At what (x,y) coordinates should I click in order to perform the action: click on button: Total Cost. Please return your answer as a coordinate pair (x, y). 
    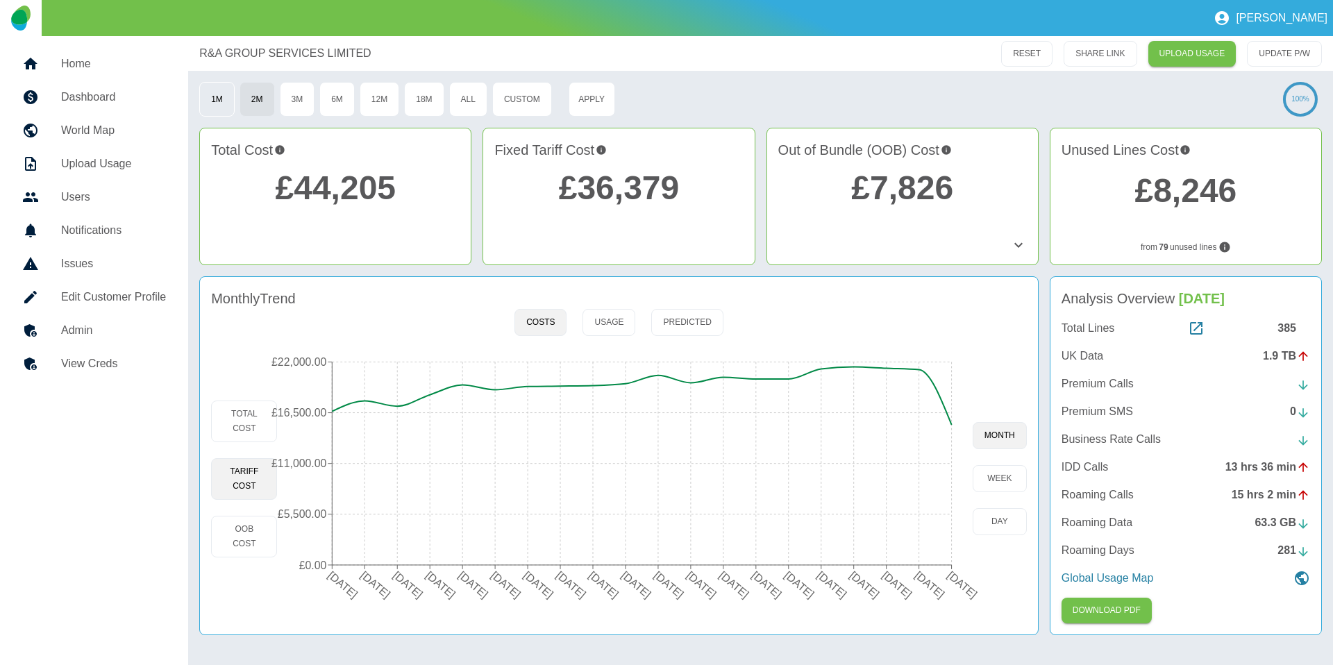
    Looking at the image, I should click on (244, 421).